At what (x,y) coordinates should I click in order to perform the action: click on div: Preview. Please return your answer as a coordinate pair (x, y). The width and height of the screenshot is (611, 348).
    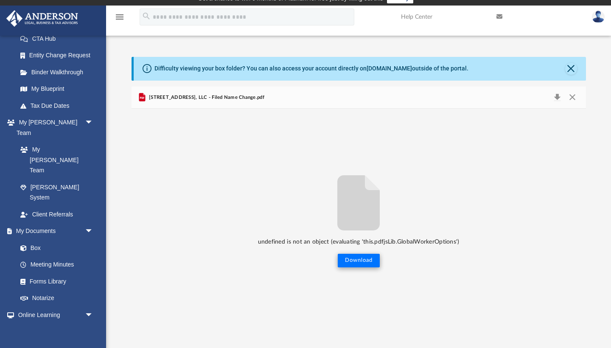
    Looking at the image, I should click on (359, 207).